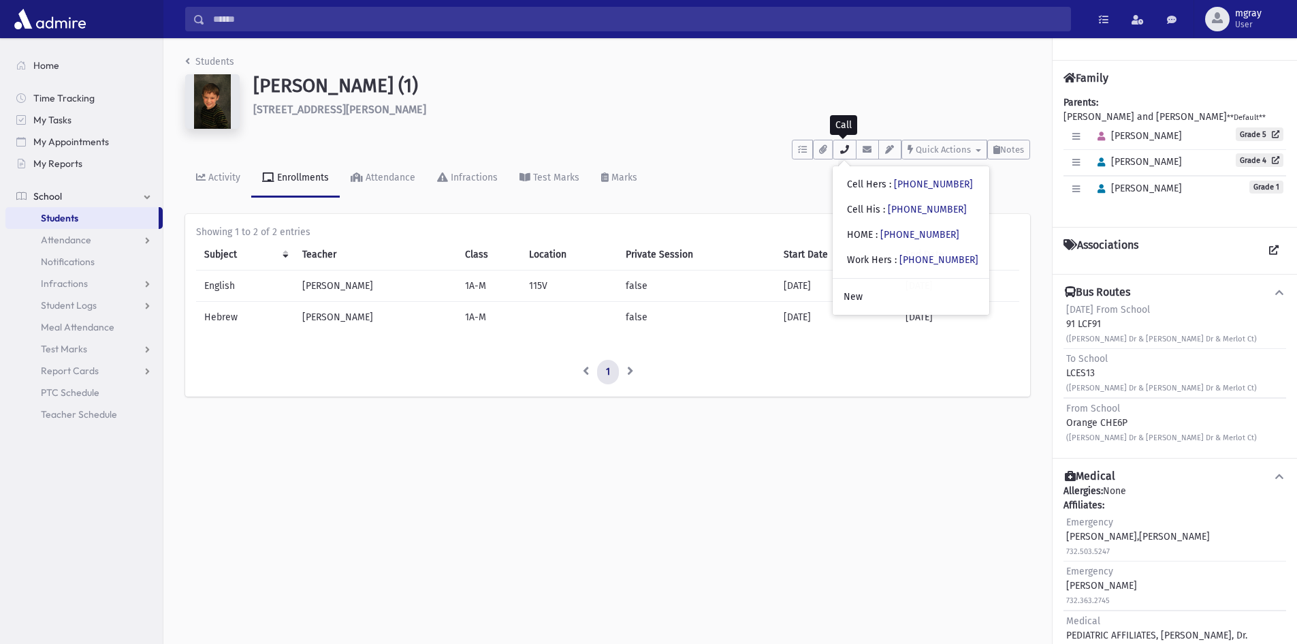  Describe the element at coordinates (69, 305) in the screenshot. I see `span: Student Logs` at that location.